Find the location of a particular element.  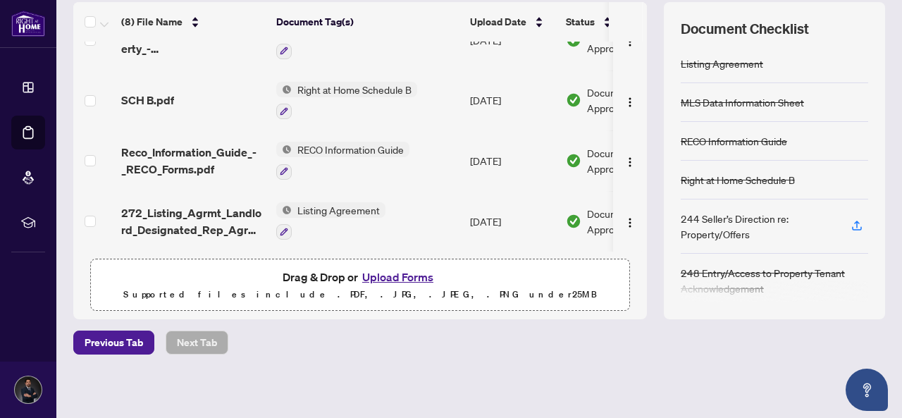

span: Drag & Drop orUpload FormsSupported files include .PDF, .JPG, .JPEG, .PNG under25MB is located at coordinates (360, 286).